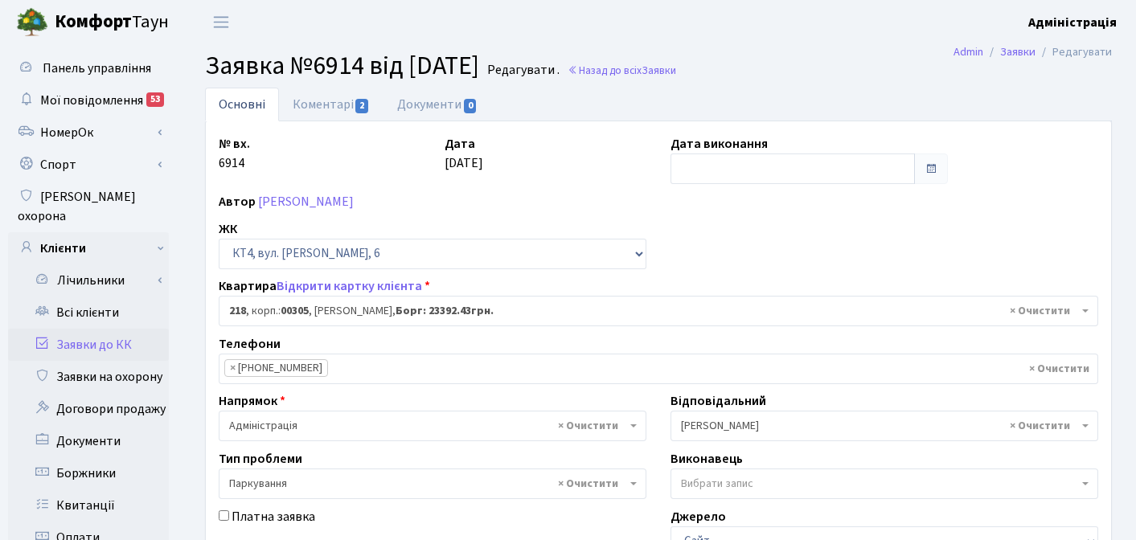 This screenshot has height=540, width=1136. Describe the element at coordinates (659, 70) in the screenshot. I see `span: Заявки` at that location.